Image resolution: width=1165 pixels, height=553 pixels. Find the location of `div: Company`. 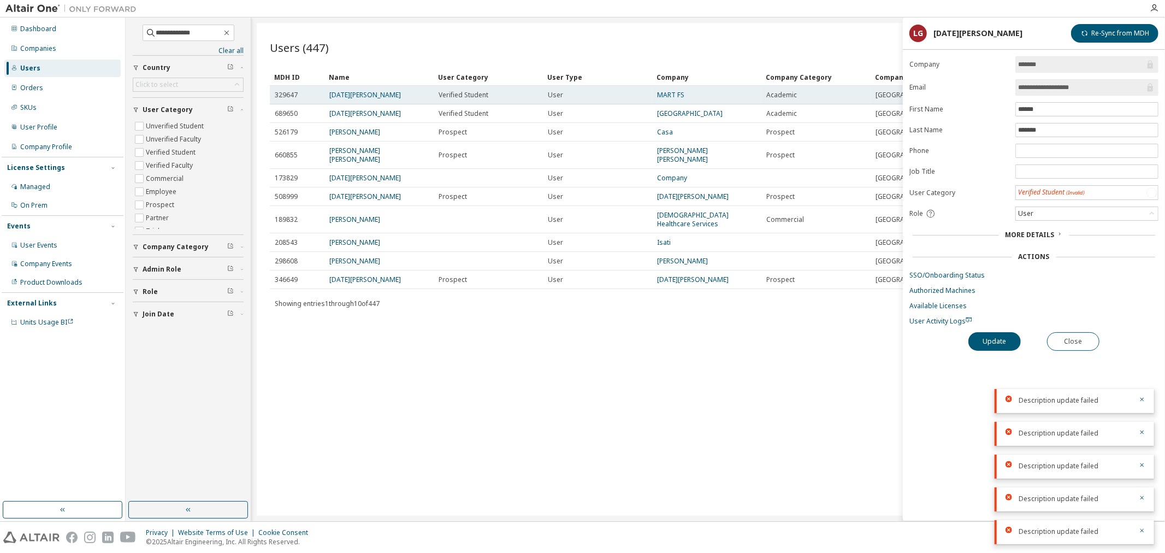

div: Company is located at coordinates (707, 77).